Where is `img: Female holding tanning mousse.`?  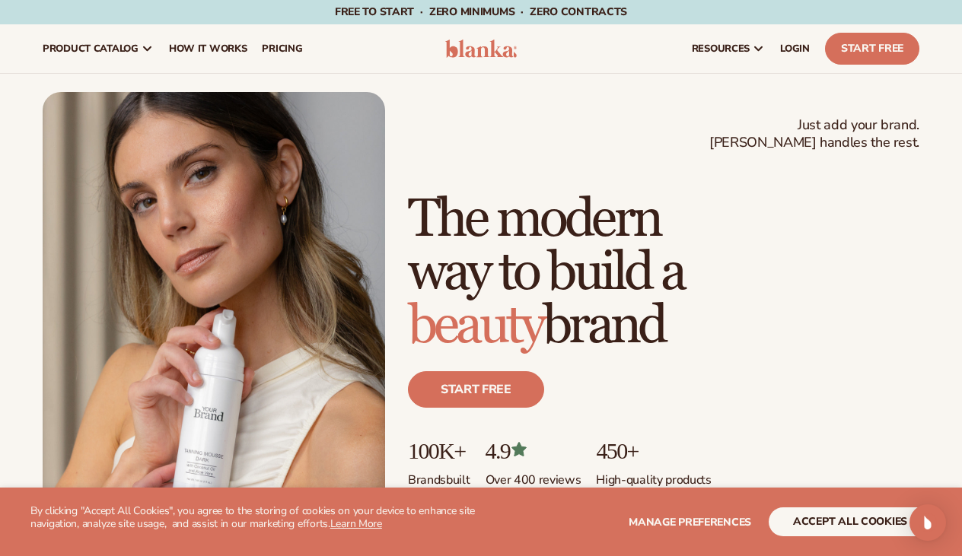
img: Female holding tanning mousse. is located at coordinates (214, 307).